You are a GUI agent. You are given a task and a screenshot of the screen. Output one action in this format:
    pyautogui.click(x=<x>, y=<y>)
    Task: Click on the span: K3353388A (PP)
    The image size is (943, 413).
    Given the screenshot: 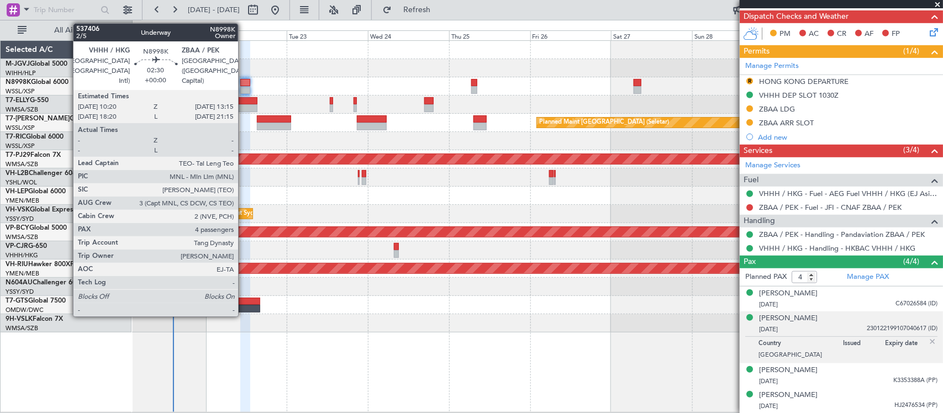 What is the action you would take?
    pyautogui.click(x=916, y=381)
    